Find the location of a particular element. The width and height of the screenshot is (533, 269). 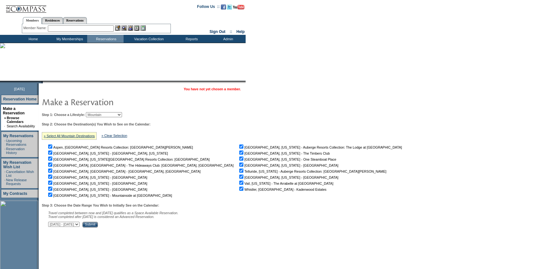

img: b_calculator.gif is located at coordinates (143, 28).